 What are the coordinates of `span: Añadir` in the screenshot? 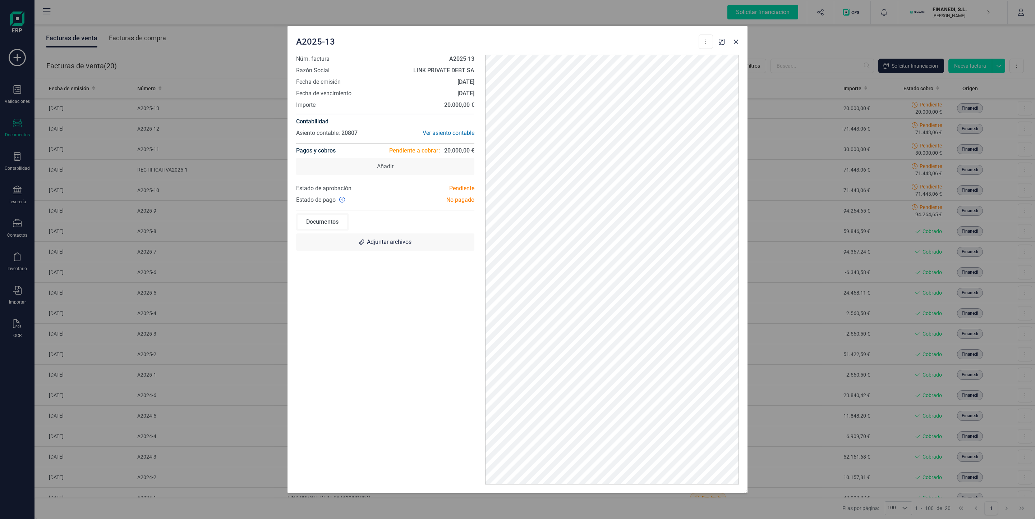 It's located at (385, 166).